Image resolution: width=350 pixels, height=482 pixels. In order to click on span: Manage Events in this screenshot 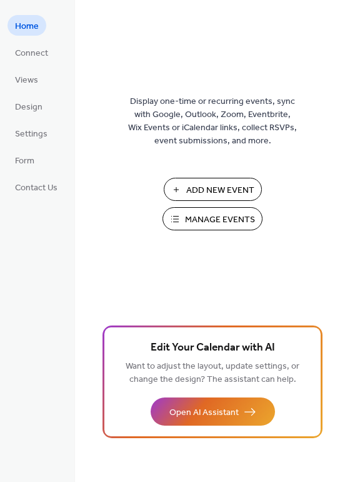, I will do `click(220, 220)`.